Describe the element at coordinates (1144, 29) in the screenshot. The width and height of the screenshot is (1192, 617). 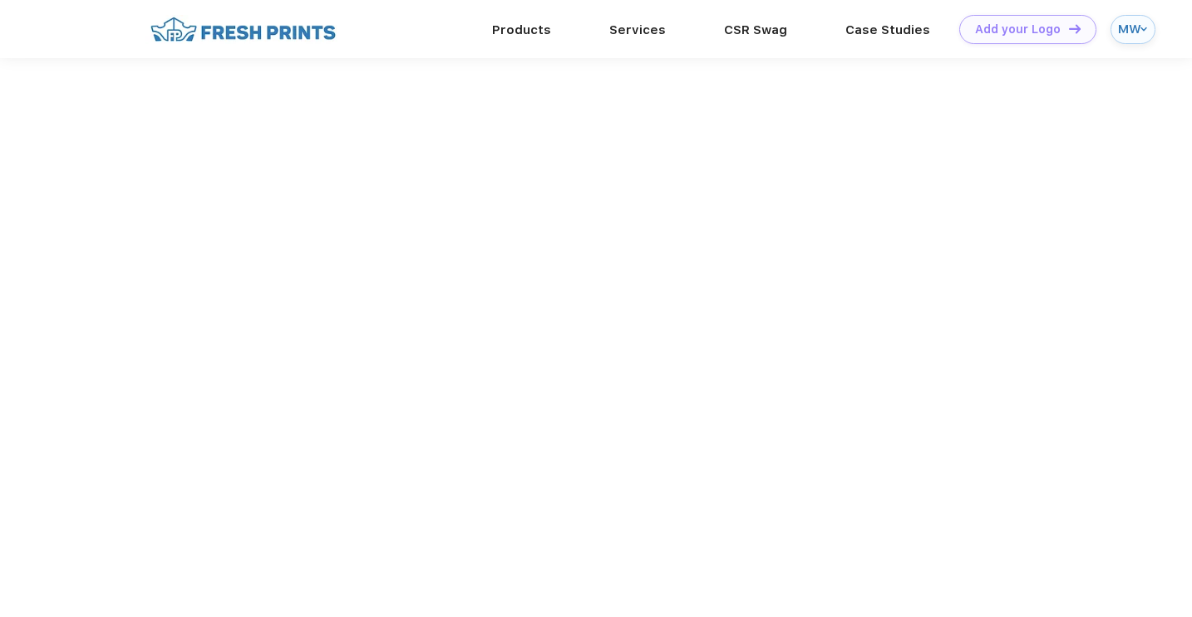
I see `img: arrow_down_blue.svg` at that location.